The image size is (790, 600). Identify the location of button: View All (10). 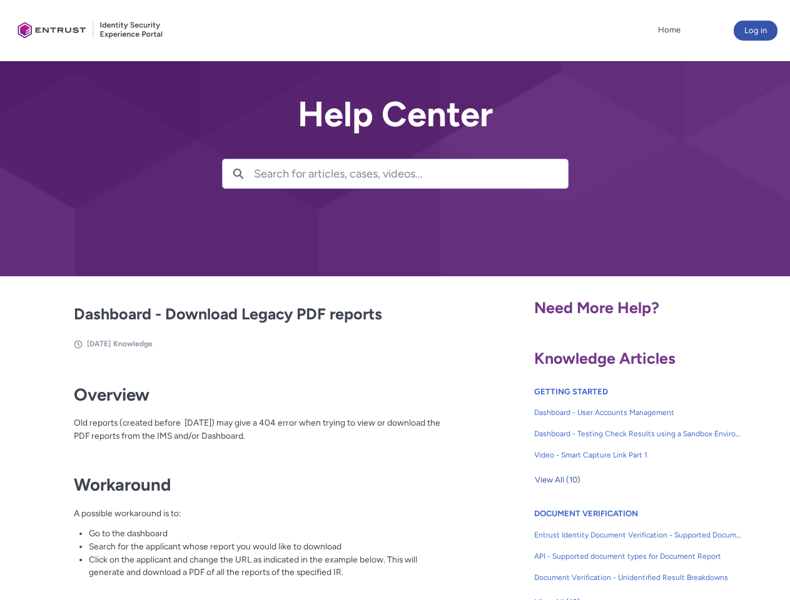
(557, 480).